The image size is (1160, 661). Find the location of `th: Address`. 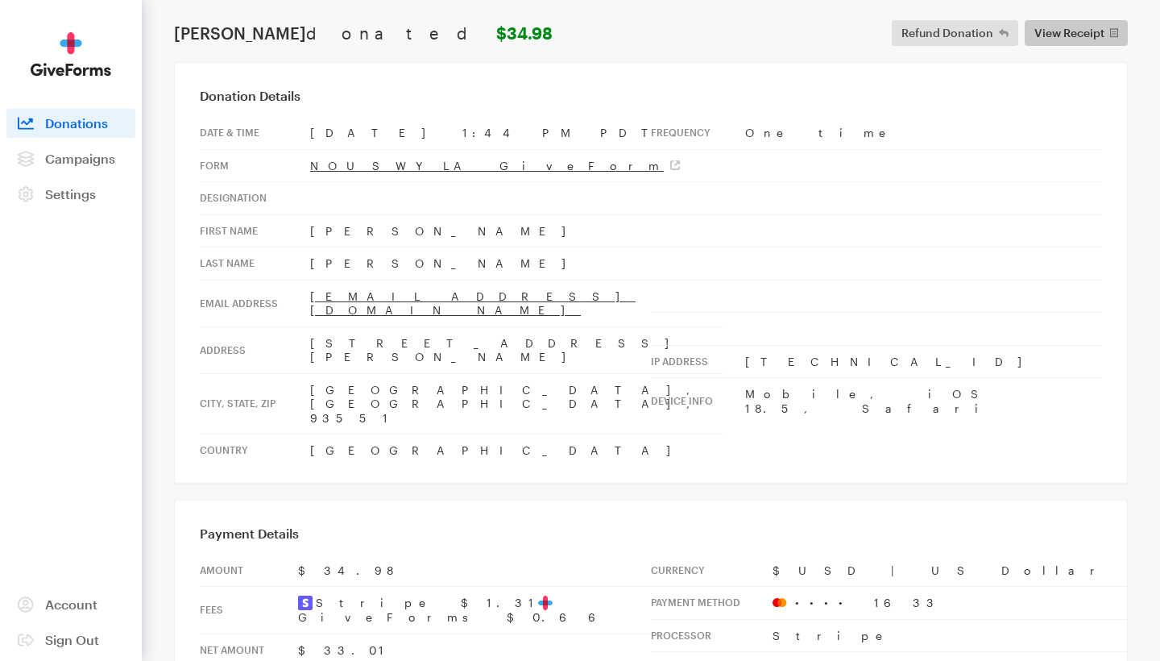

th: Address is located at coordinates (255, 350).